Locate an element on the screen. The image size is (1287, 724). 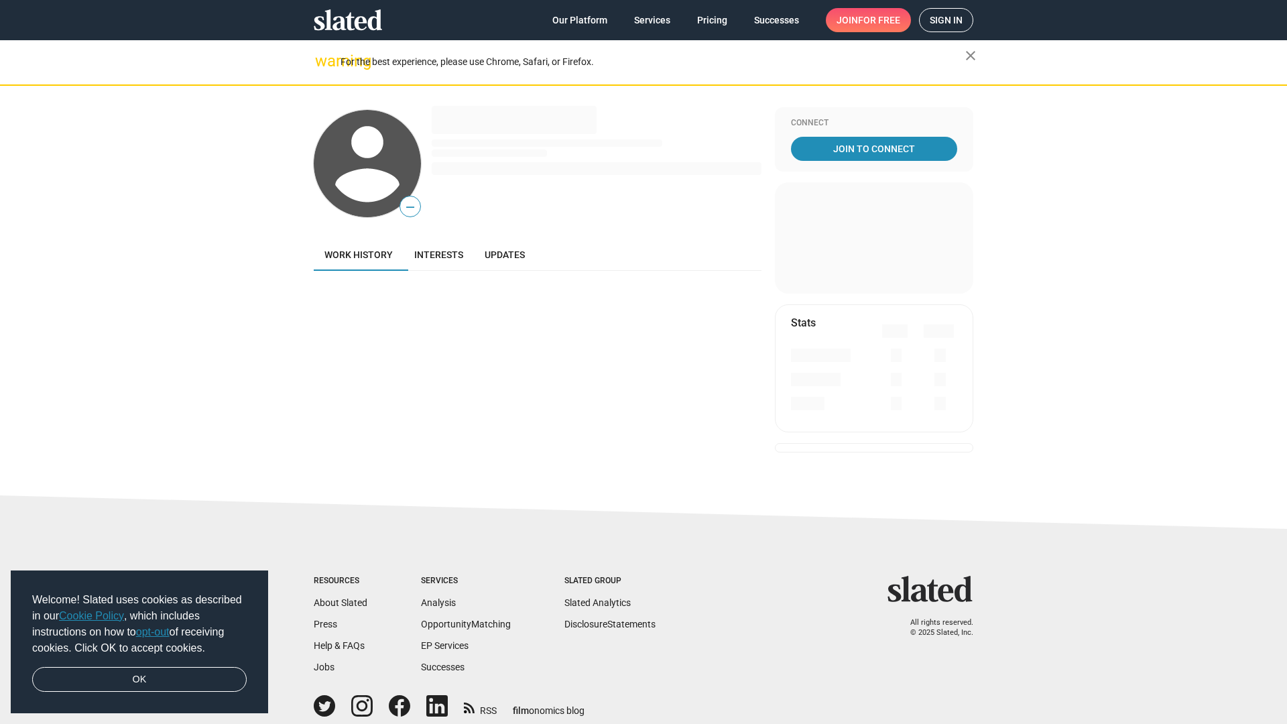
p: All rights reserved. © 2025 Slated, Inc. is located at coordinates (934, 627).